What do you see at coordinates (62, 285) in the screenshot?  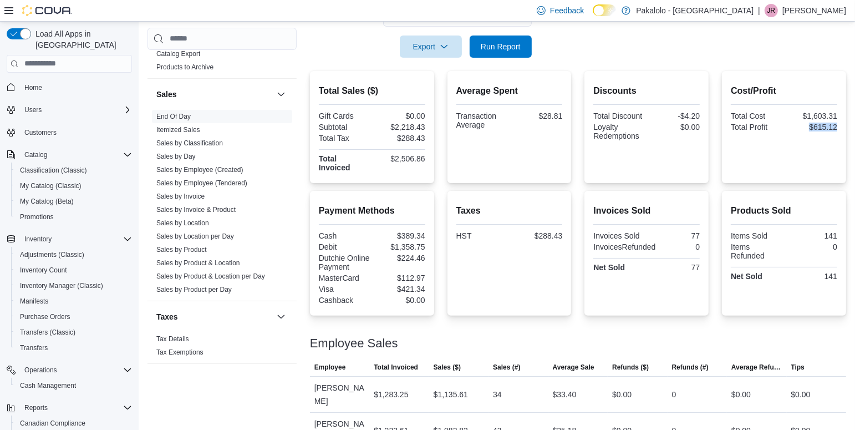 I see `span: Inventory Manager (Classic)` at bounding box center [62, 285].